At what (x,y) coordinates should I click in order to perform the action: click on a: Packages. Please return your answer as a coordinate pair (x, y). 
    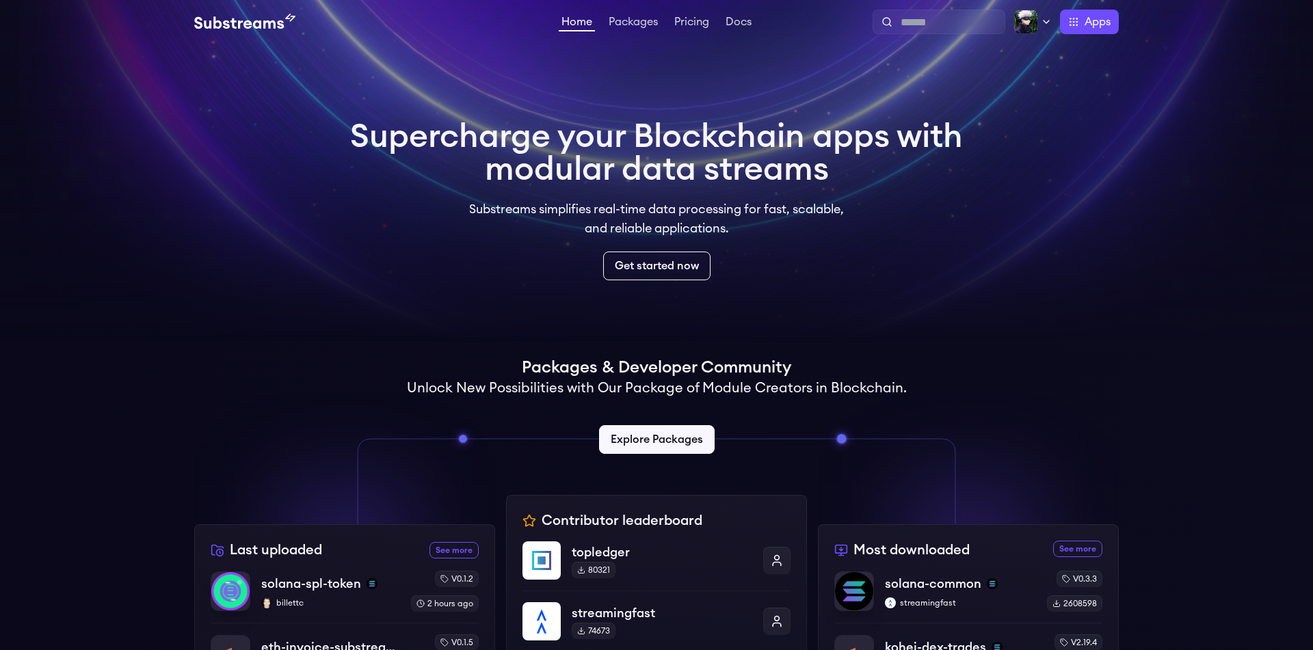
    Looking at the image, I should click on (633, 23).